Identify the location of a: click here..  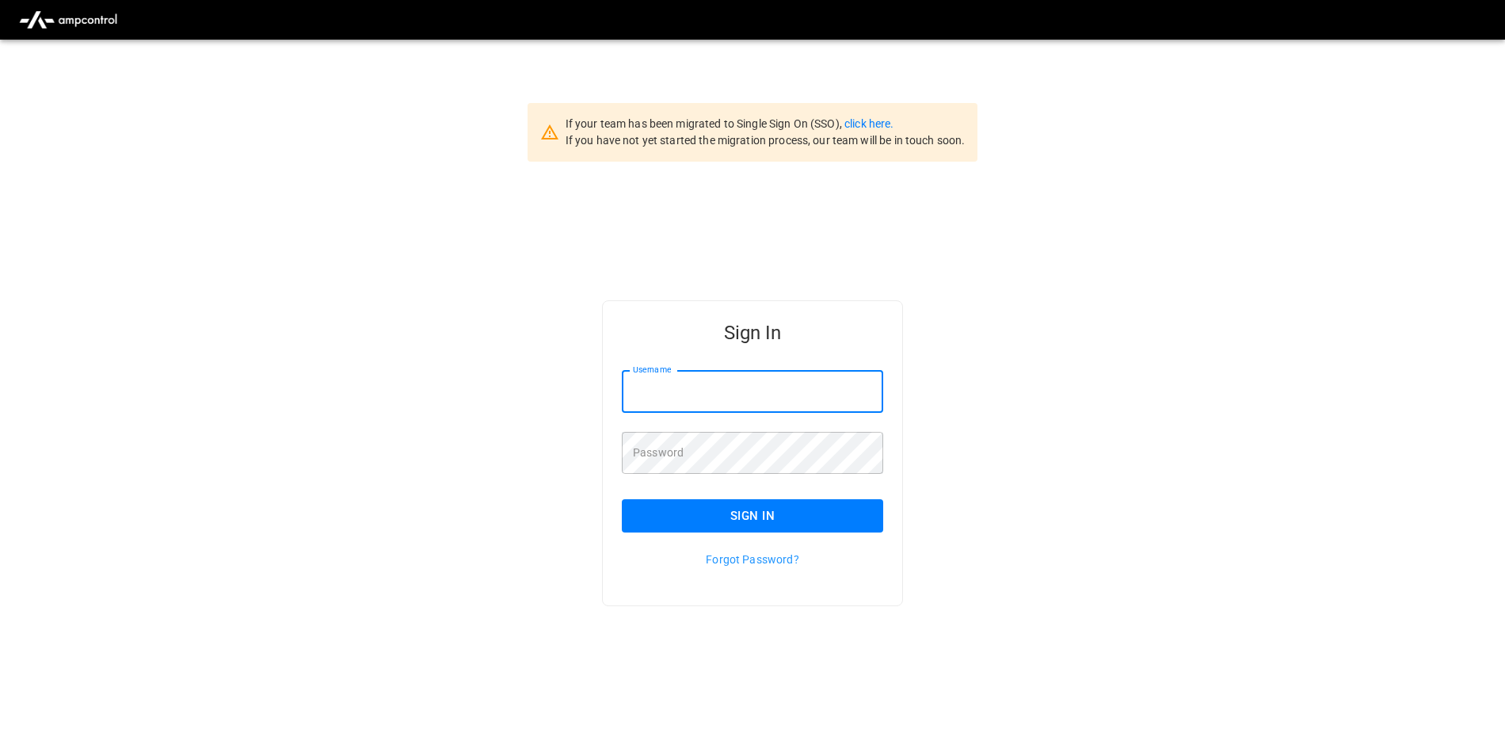
(869, 124).